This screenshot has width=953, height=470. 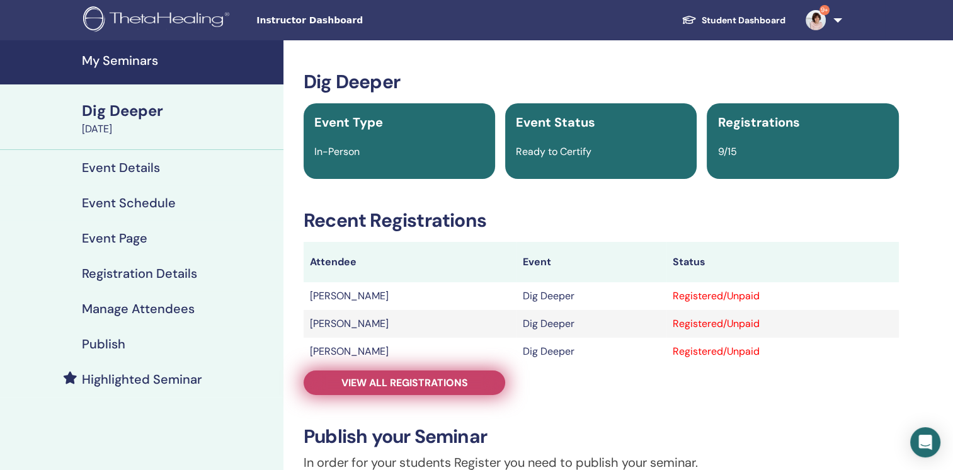 What do you see at coordinates (142, 379) in the screenshot?
I see `h4: Highlighted Seminar` at bounding box center [142, 379].